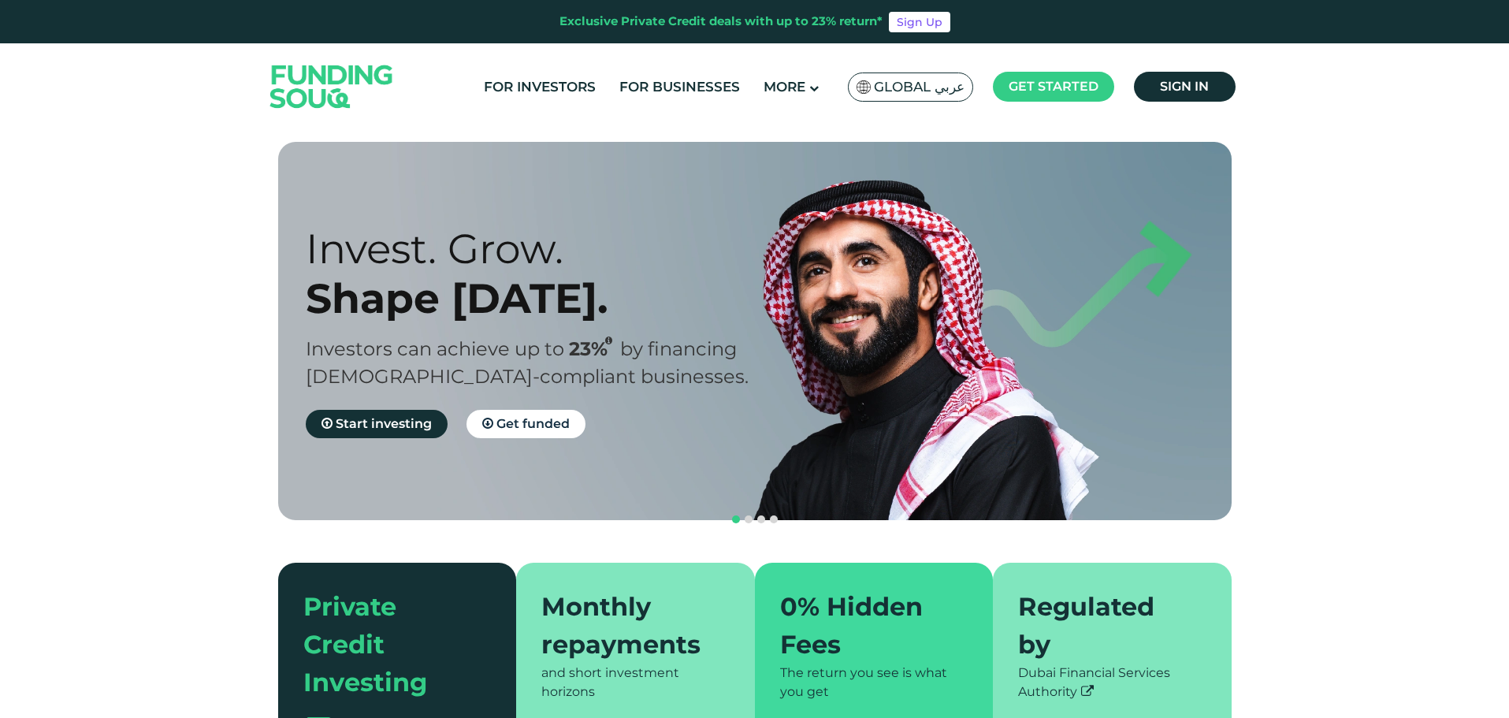 The width and height of the screenshot is (1509, 718). What do you see at coordinates (388, 645) in the screenshot?
I see `div: Private Credit Investing` at bounding box center [388, 645].